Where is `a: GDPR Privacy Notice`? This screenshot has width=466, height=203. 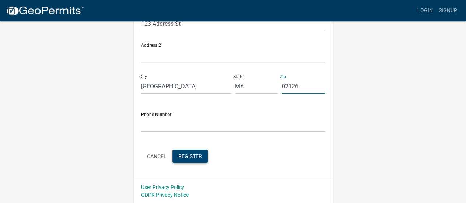 a: GDPR Privacy Notice is located at coordinates (165, 195).